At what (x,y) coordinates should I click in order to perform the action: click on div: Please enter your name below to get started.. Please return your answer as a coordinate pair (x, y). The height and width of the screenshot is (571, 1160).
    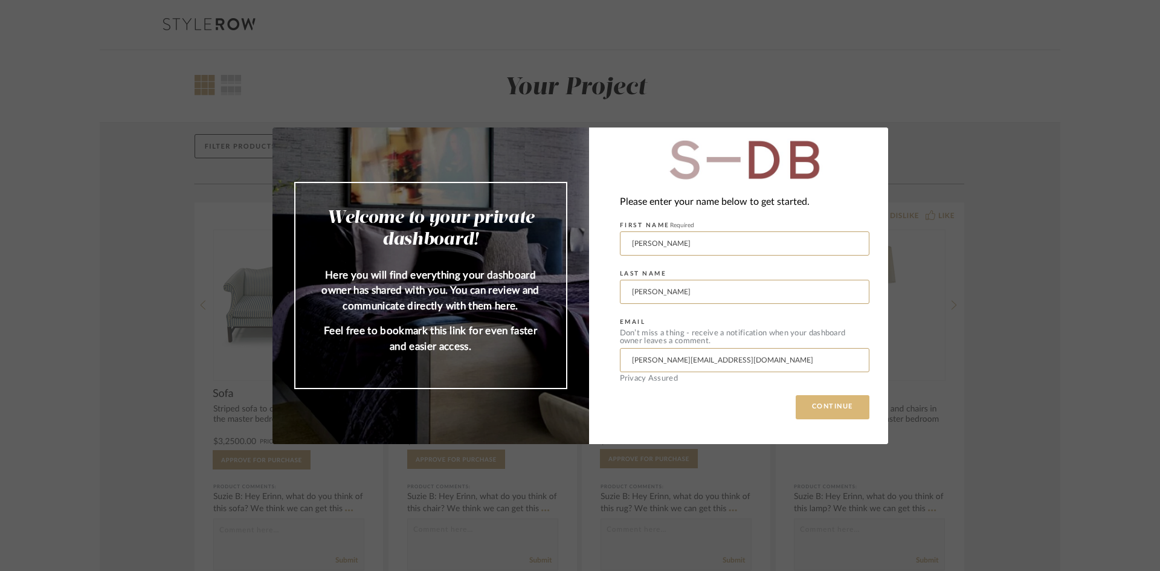
    Looking at the image, I should click on (744, 202).